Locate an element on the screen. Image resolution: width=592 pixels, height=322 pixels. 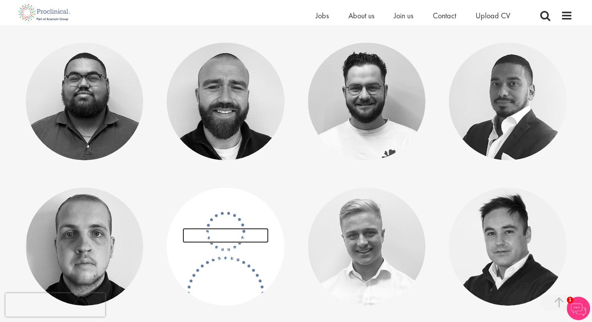
span: Contact is located at coordinates (445, 16).